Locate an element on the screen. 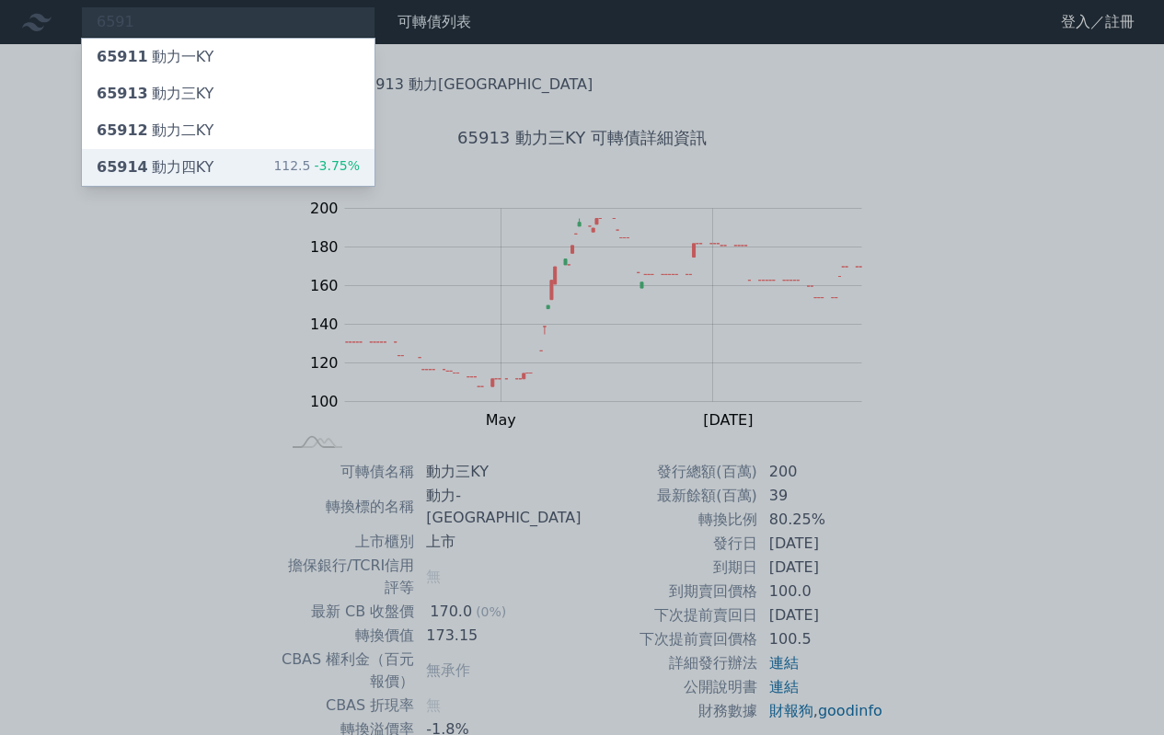  a: 65913動力三KY is located at coordinates (228, 94).